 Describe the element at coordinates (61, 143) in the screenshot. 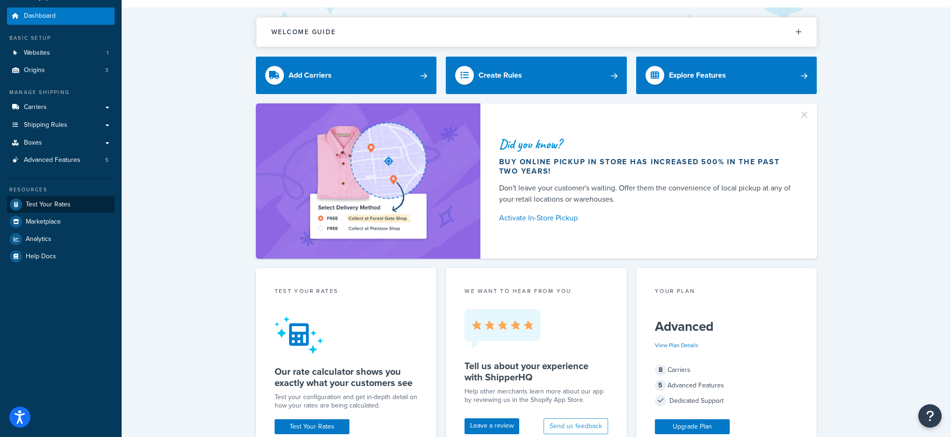

I see `li: Boxes` at that location.